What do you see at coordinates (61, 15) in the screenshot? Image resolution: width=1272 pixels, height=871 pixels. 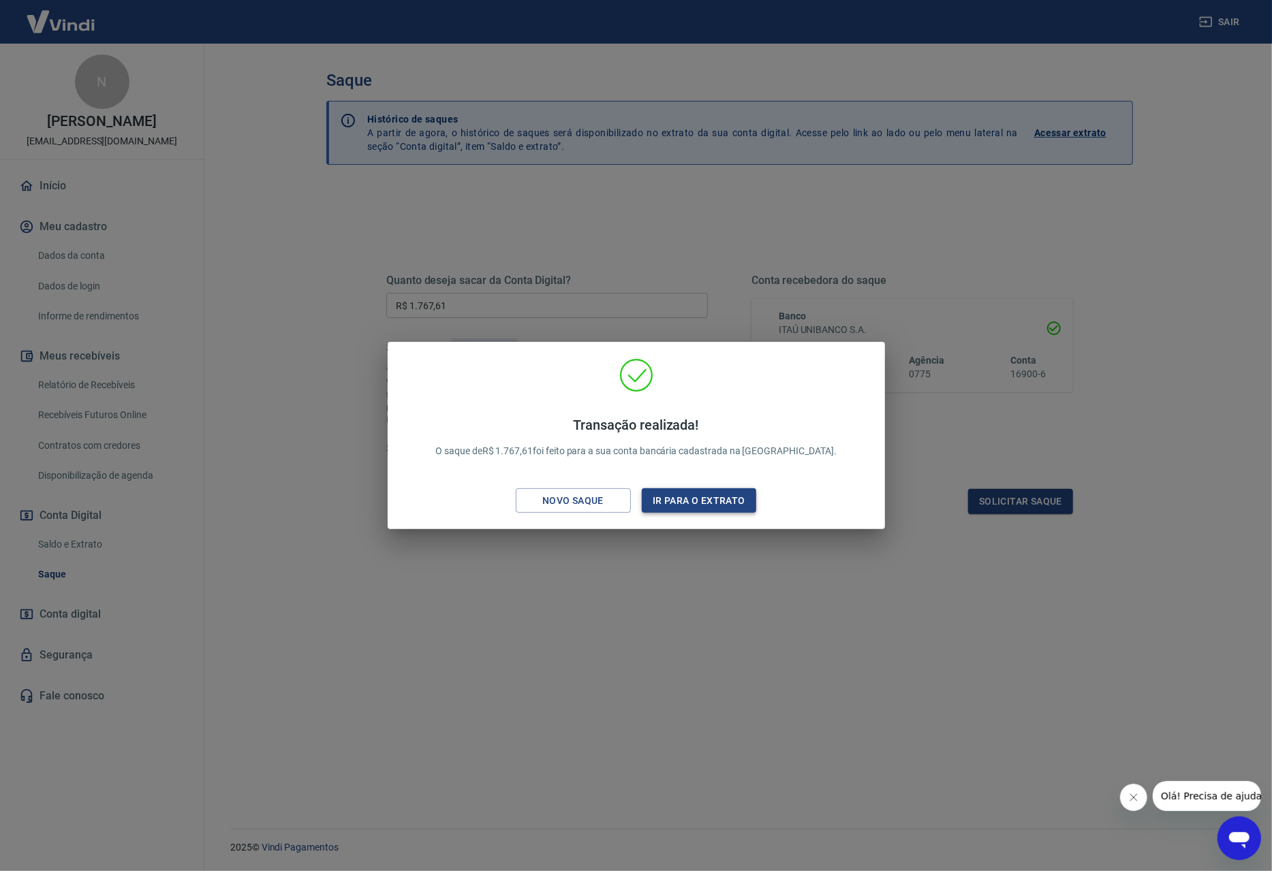 I see `span: Olá! Precisa de ajuda?` at bounding box center [61, 15].